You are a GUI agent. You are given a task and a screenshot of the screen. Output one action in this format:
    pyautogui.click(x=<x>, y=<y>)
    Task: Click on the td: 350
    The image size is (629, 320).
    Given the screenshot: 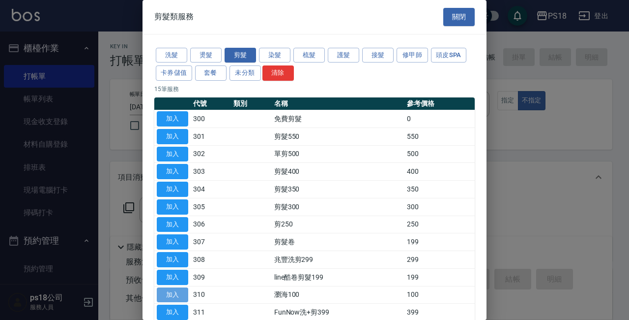 What is the action you would take?
    pyautogui.click(x=439, y=189)
    